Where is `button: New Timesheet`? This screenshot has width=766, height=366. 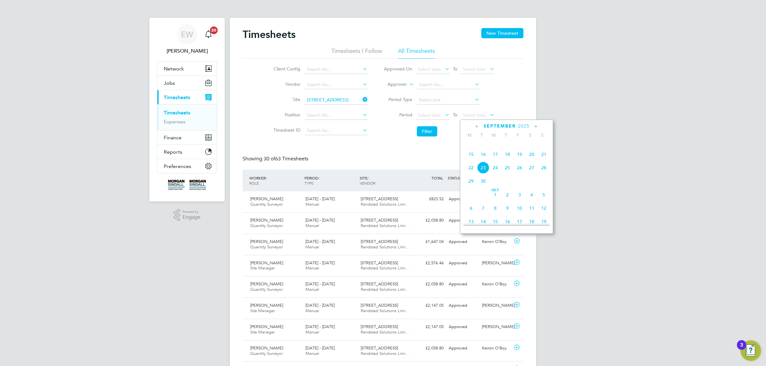 button: New Timesheet is located at coordinates (502, 33).